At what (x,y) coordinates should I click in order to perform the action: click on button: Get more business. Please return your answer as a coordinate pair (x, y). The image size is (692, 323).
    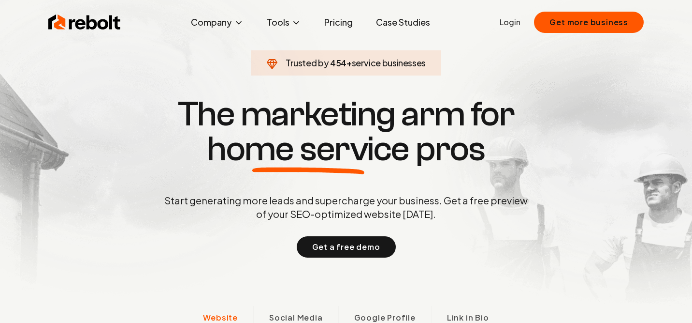
    Looking at the image, I should click on (589, 22).